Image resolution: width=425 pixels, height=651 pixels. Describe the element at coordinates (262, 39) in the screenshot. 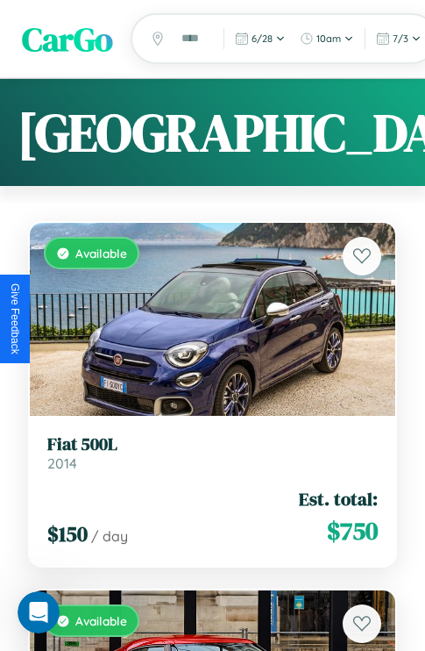

I see `span: 6 / 28` at that location.